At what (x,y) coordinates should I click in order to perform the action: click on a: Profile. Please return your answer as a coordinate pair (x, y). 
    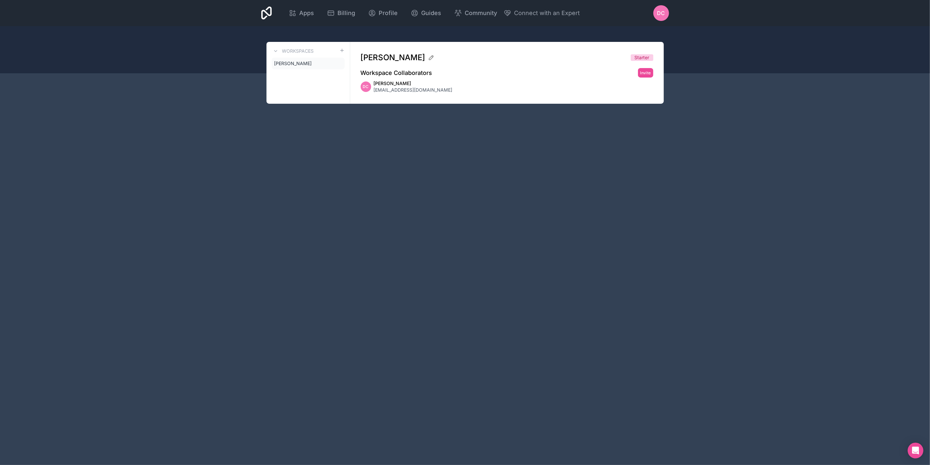
    Looking at the image, I should click on (383, 13).